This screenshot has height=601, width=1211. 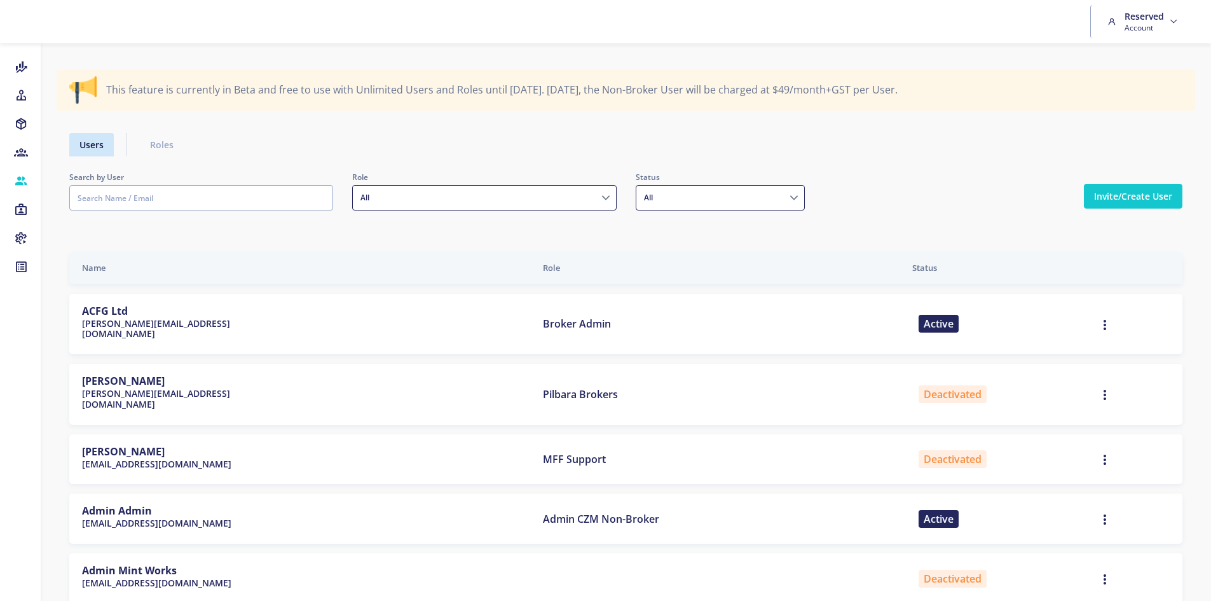 I want to click on img: brand-logo.ec75409.png, so click(x=31, y=22).